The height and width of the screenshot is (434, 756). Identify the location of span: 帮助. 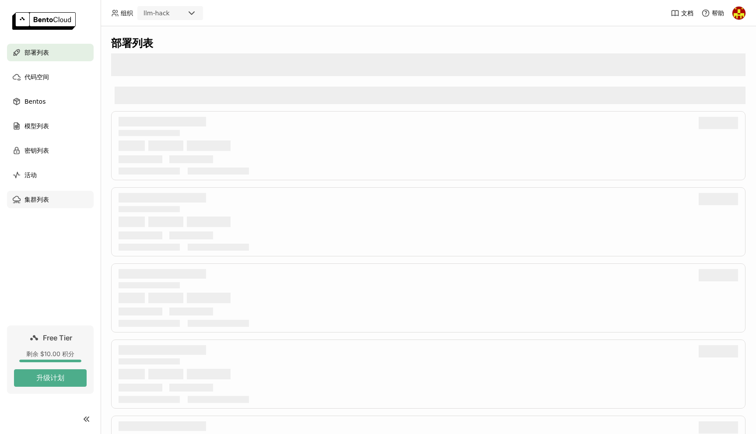
(717, 13).